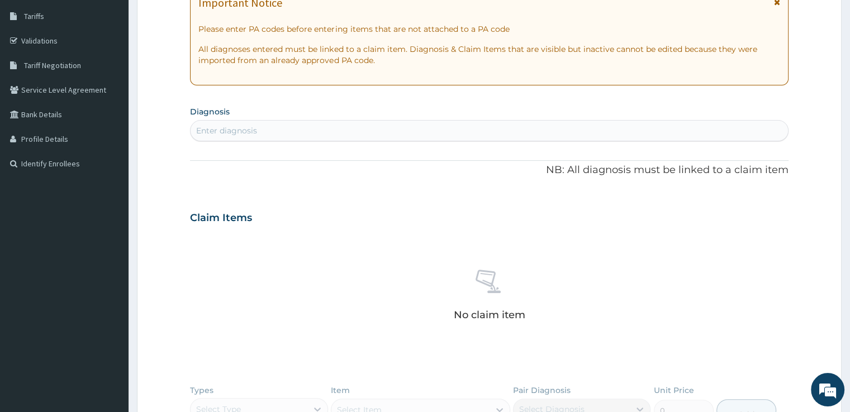  What do you see at coordinates (210, 112) in the screenshot?
I see `label: Diagnosis` at bounding box center [210, 112].